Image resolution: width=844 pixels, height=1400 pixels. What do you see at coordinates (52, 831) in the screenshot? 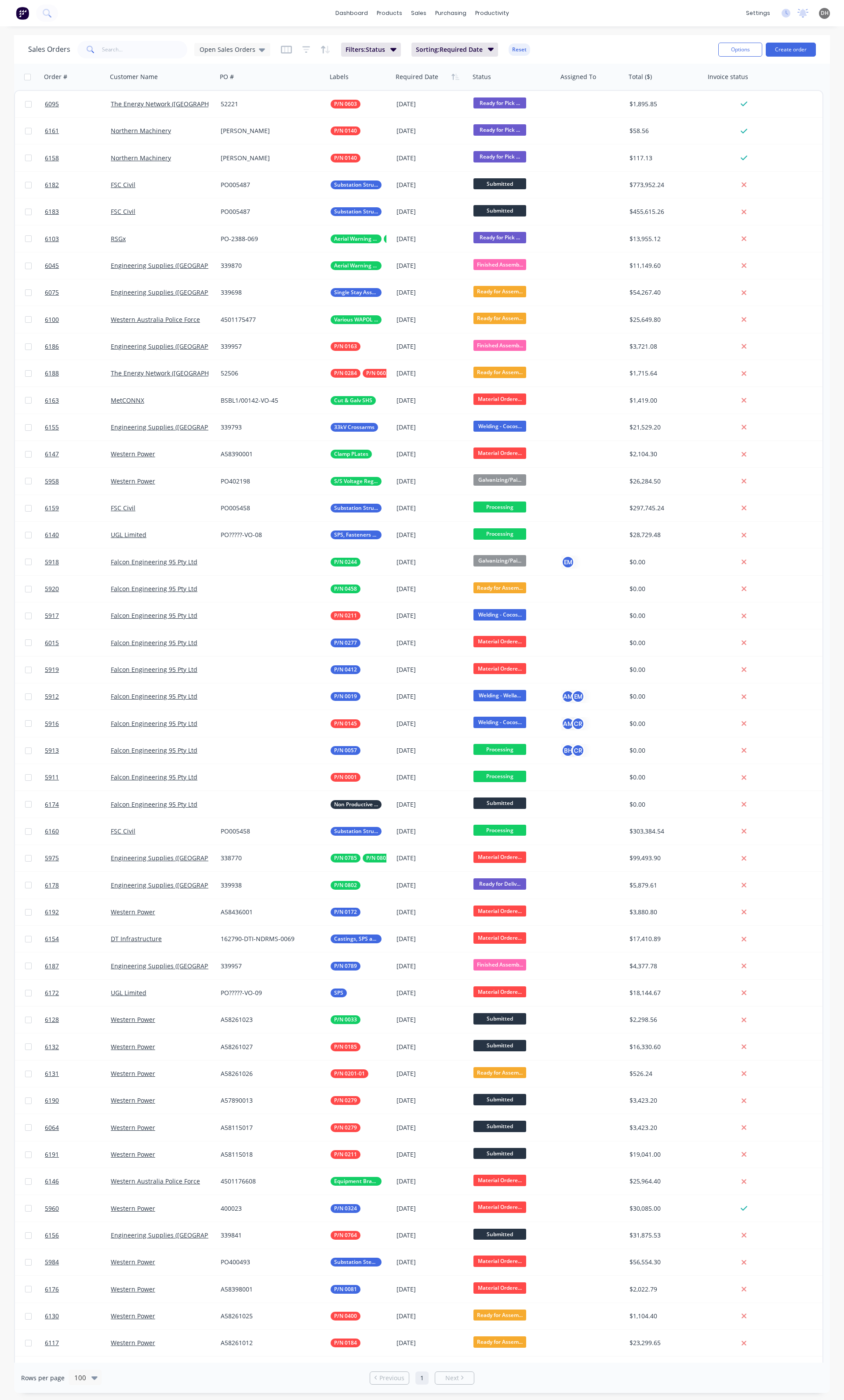
I see `span: 6160` at bounding box center [52, 831].